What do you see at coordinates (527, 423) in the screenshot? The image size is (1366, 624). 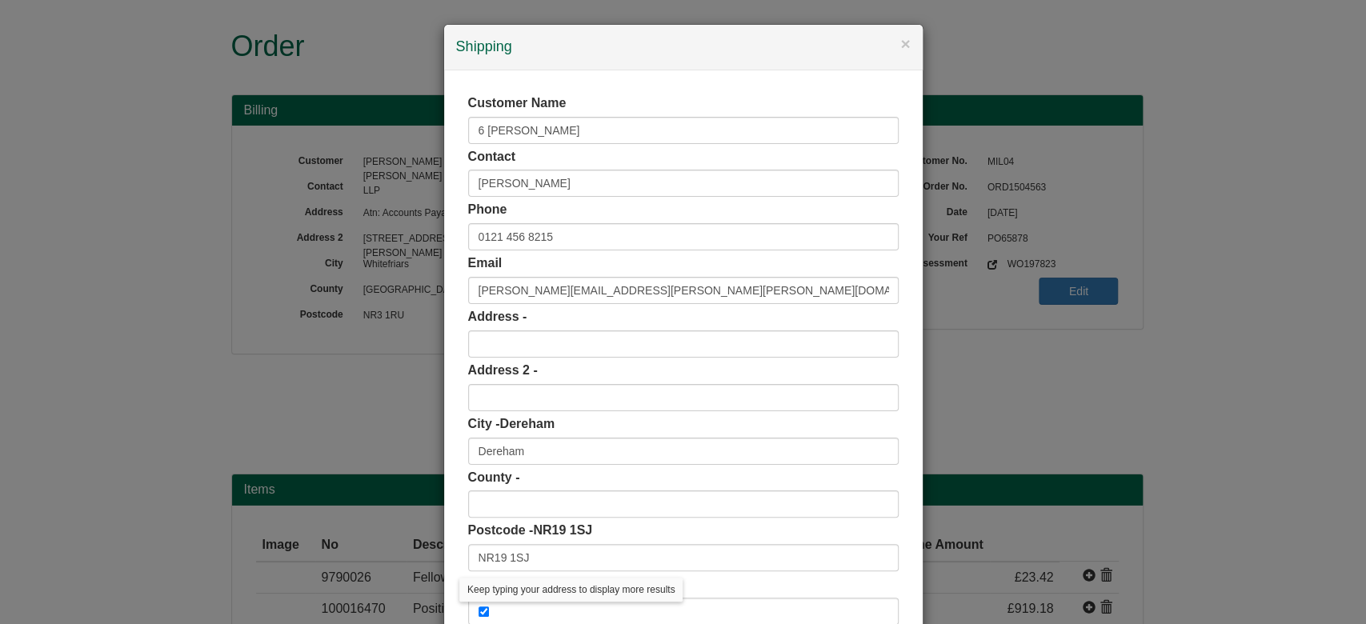 I see `span: Dereham` at bounding box center [527, 423].